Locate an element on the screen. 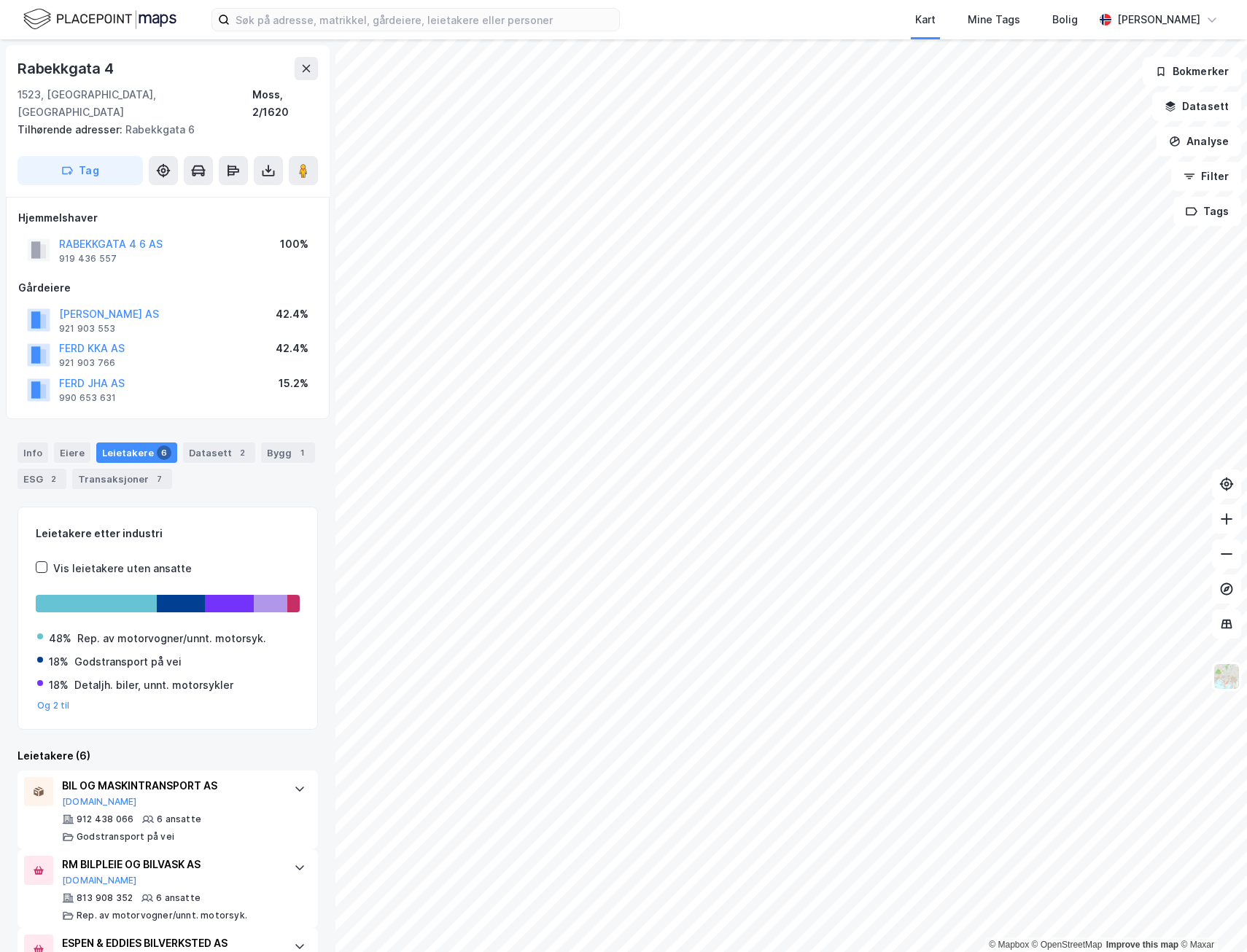 The height and width of the screenshot is (952, 1247). div: Chat Widget is located at coordinates (1210, 917).